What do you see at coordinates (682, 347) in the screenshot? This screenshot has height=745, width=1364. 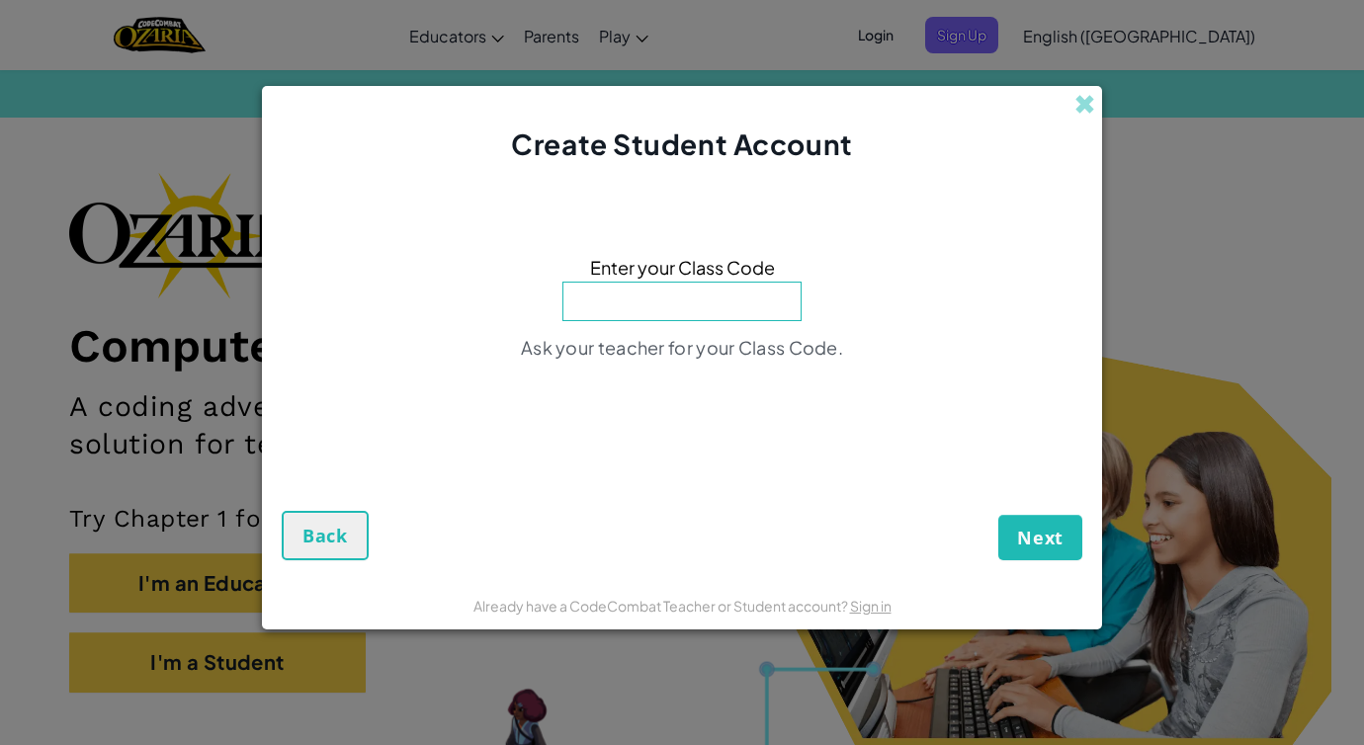 I see `span: Ask your teacher for your Class Code.` at bounding box center [682, 347].